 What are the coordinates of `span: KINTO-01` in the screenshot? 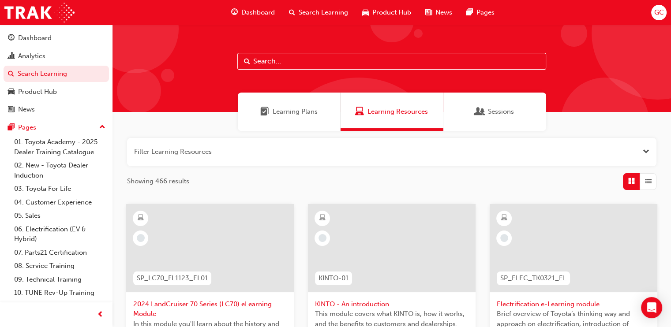 It's located at (333, 278).